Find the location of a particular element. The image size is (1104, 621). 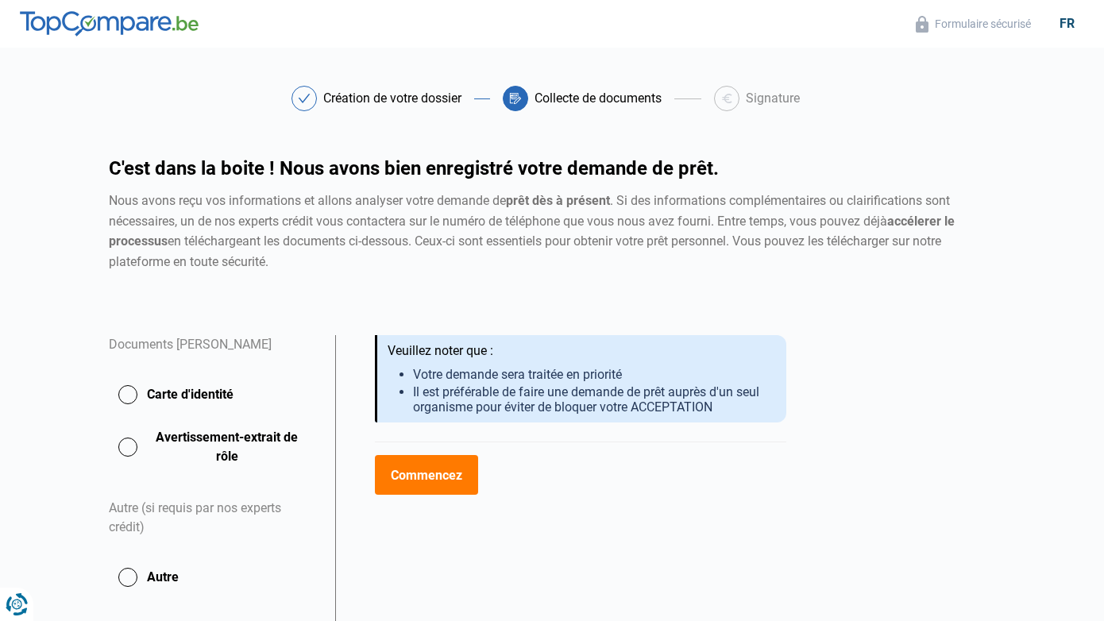

button: Formulaire sécurisé is located at coordinates (973, 24).